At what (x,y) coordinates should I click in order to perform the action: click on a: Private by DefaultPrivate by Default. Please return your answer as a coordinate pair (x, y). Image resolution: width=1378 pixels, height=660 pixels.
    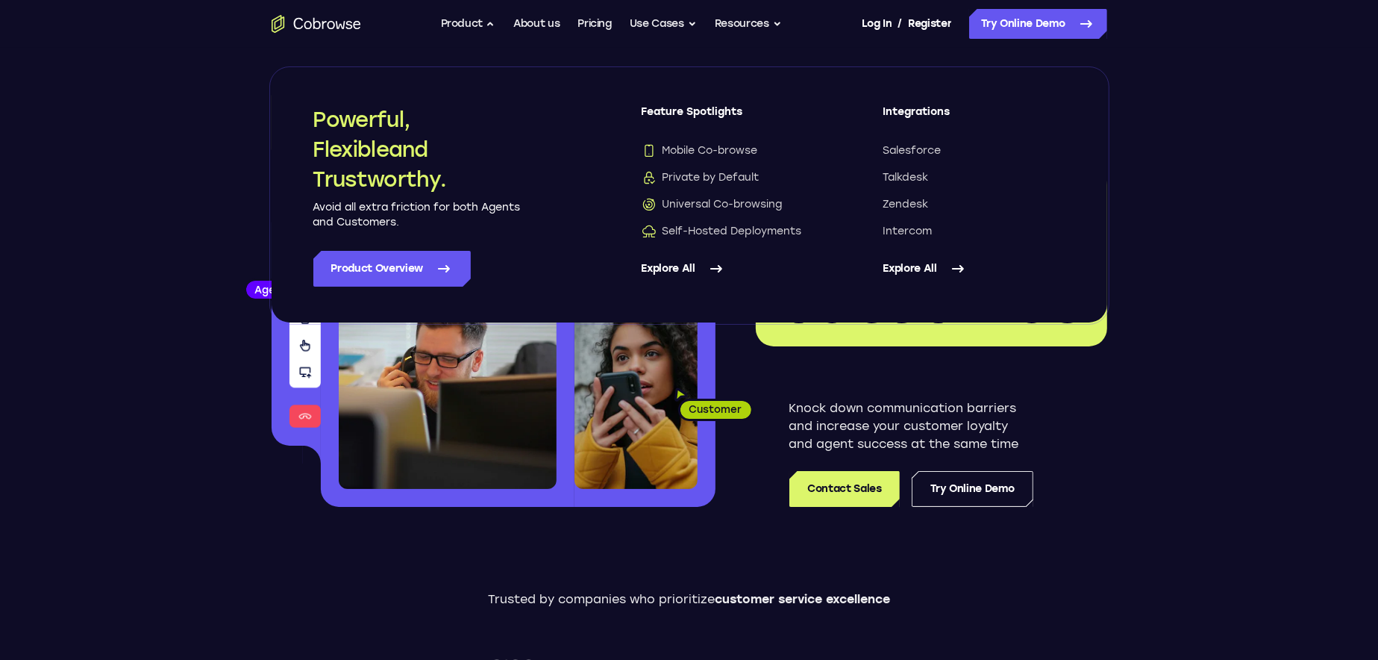
    Looking at the image, I should click on (733, 178).